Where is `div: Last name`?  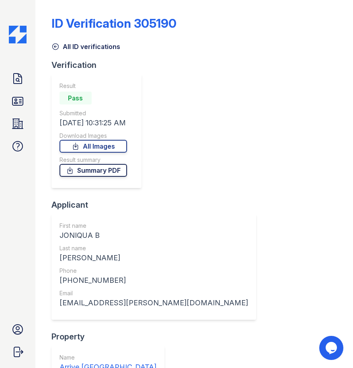
div: Last name is located at coordinates (153, 248).